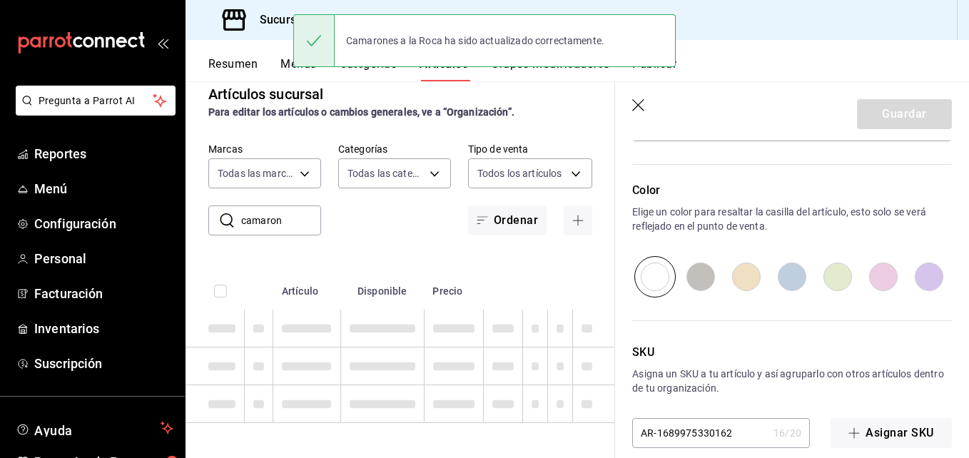 Image resolution: width=969 pixels, height=458 pixels. What do you see at coordinates (103, 363) in the screenshot?
I see `span: Suscripción` at bounding box center [103, 363].